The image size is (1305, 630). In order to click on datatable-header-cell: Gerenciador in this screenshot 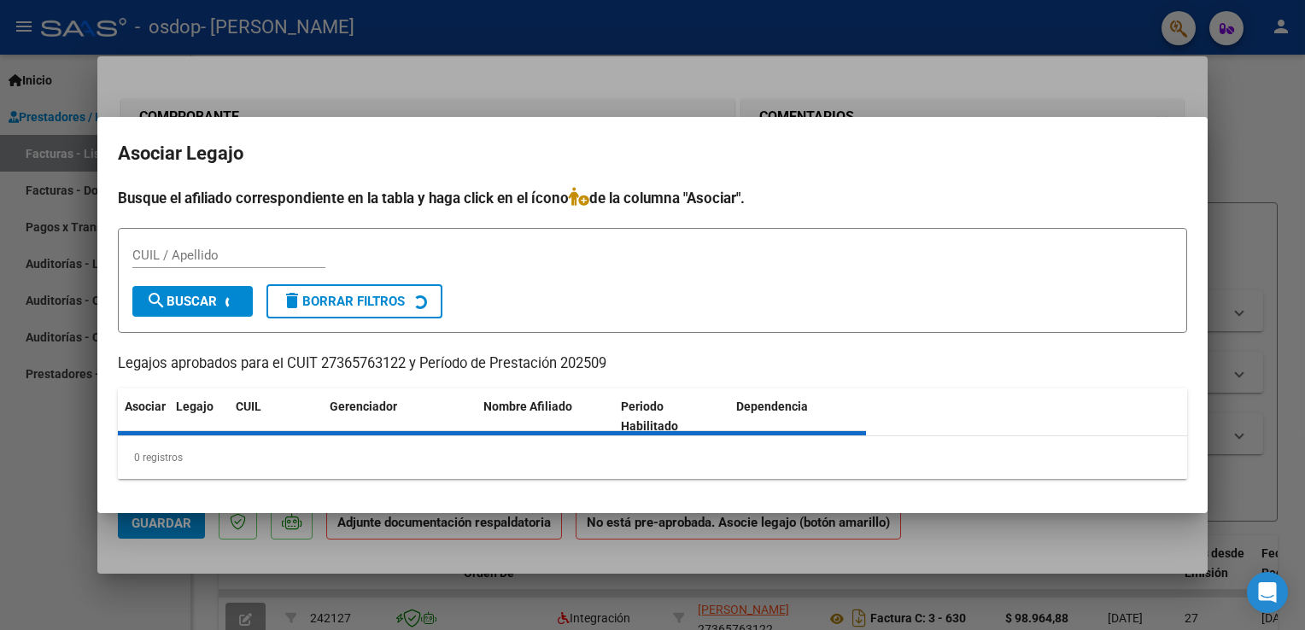, I will do `click(400, 417)`.